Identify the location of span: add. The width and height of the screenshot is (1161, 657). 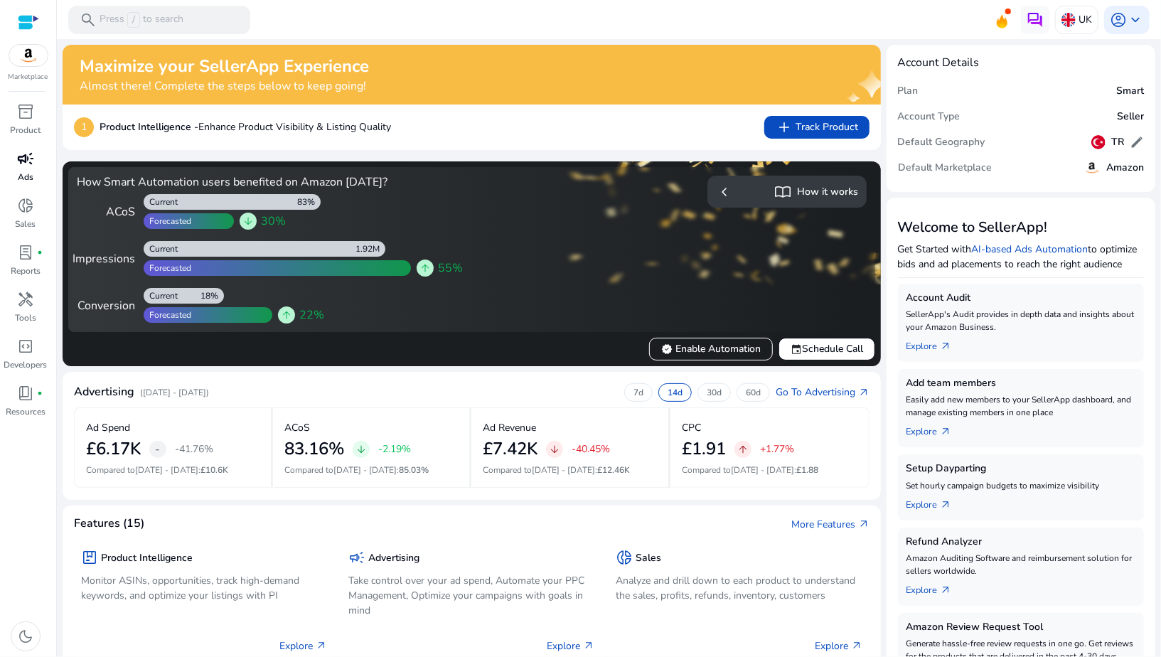
(784, 127).